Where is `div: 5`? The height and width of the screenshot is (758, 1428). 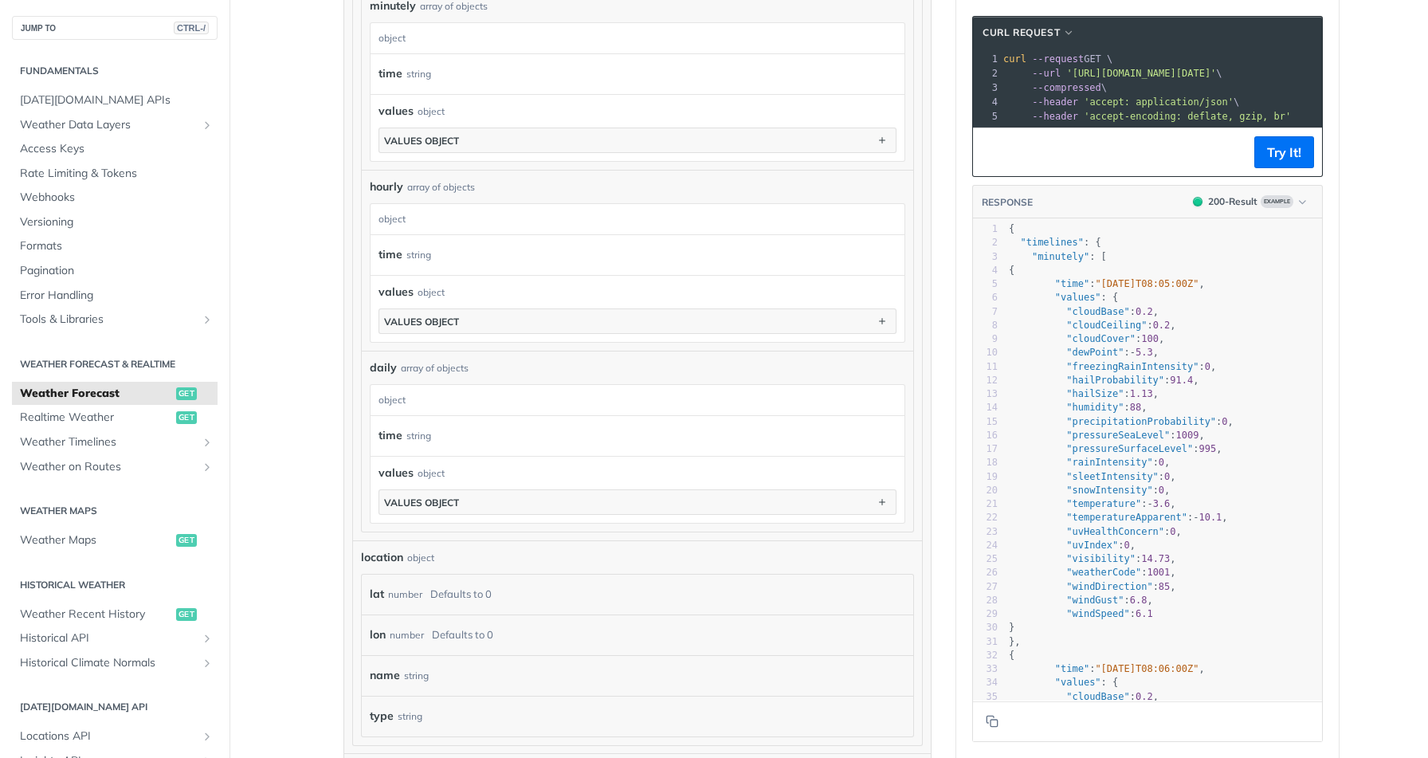 div: 5 is located at coordinates (985, 284).